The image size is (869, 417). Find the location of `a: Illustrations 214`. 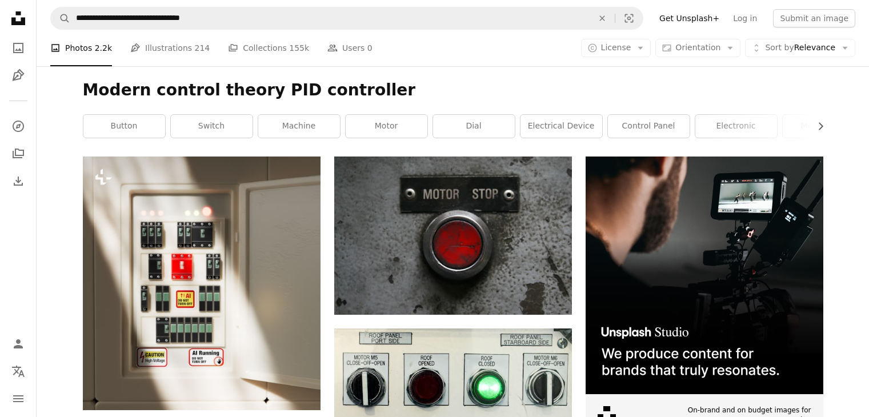

a: Illustrations 214 is located at coordinates (170, 48).